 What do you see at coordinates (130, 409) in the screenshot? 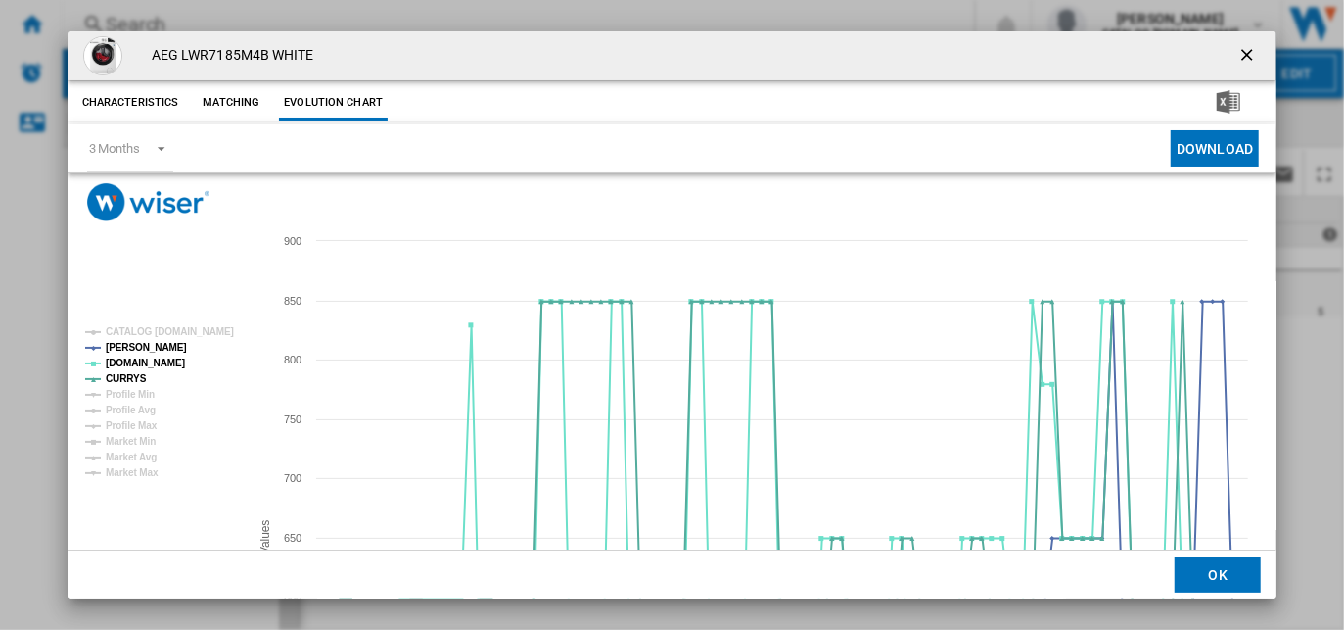
I see `tspan: Profile Avg` at bounding box center [130, 409].